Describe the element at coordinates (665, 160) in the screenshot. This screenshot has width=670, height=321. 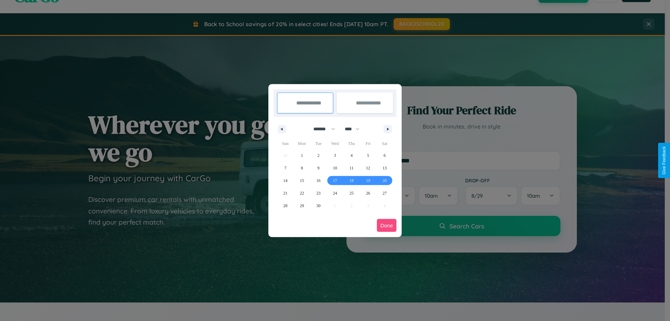
I see `div: Give Feedback` at that location.